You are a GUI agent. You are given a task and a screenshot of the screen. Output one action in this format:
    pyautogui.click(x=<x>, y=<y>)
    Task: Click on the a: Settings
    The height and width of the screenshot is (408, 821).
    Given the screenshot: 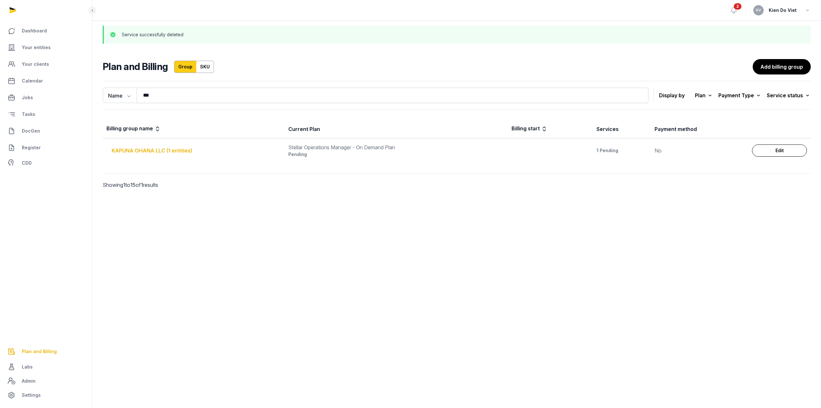 What is the action you would take?
    pyautogui.click(x=46, y=395)
    